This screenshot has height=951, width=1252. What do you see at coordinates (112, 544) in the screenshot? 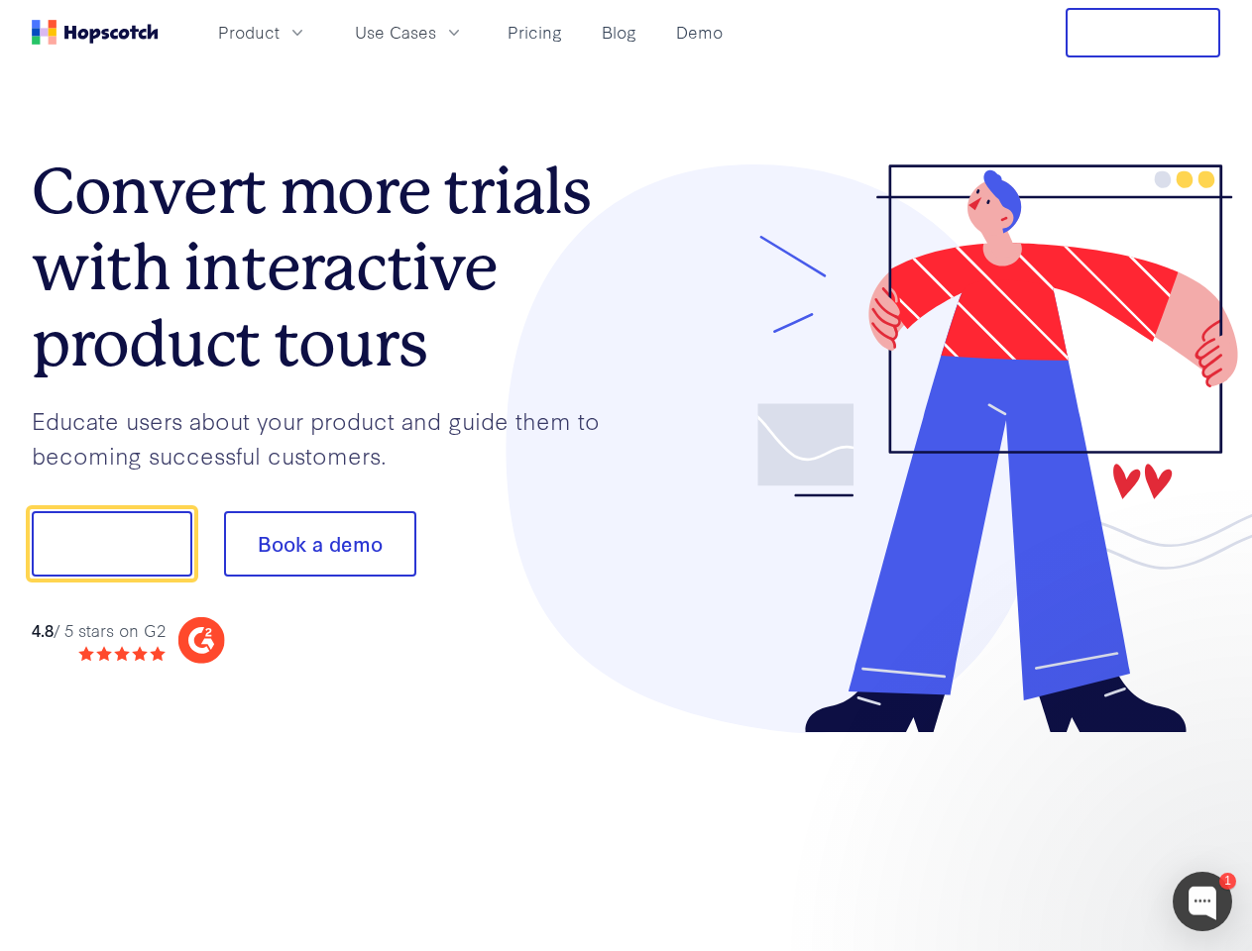
I see `button: Show me!` at bounding box center [112, 544].